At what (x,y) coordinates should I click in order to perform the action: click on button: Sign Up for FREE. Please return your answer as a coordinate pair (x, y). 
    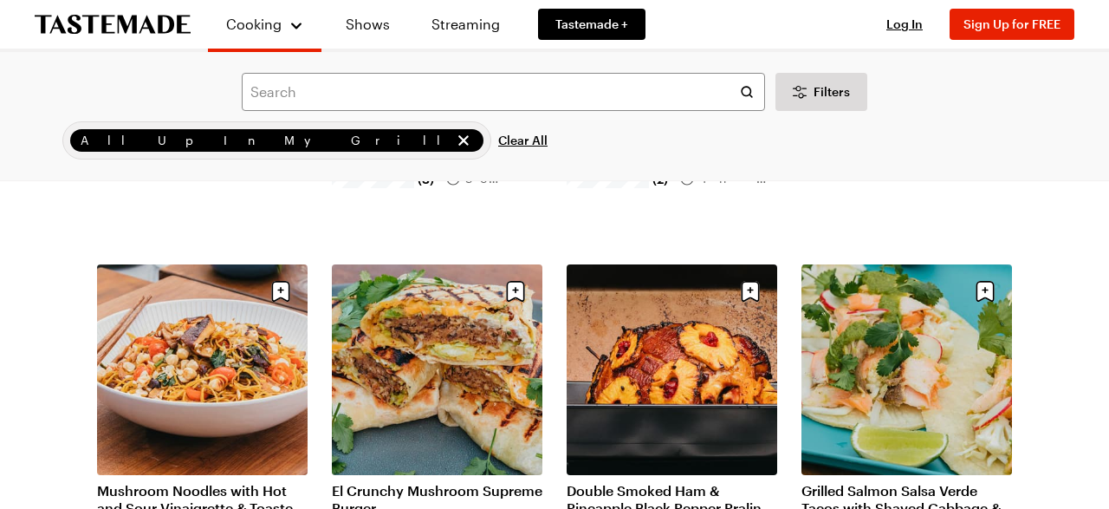
    Looking at the image, I should click on (1012, 24).